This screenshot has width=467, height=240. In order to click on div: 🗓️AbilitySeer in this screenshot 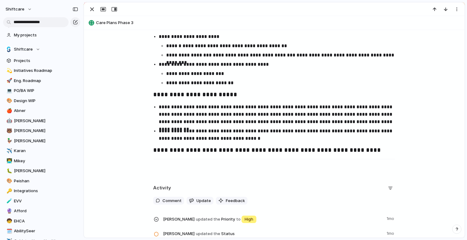, I will do `click(42, 231)`.